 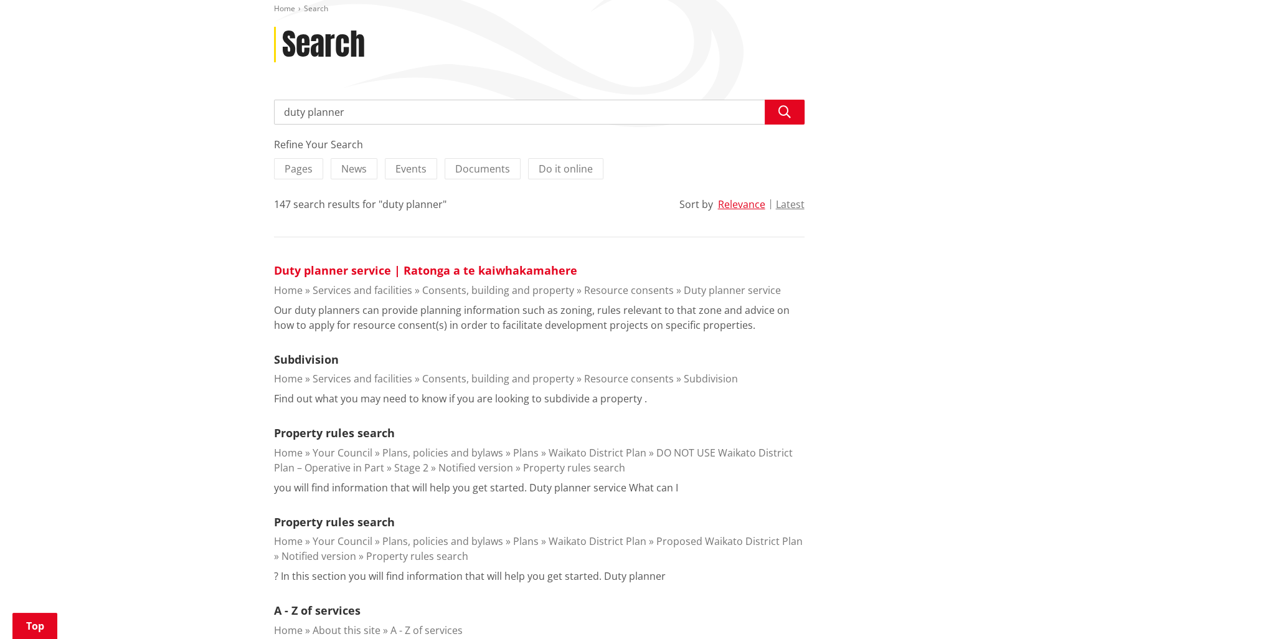 I want to click on span: Events, so click(x=411, y=169).